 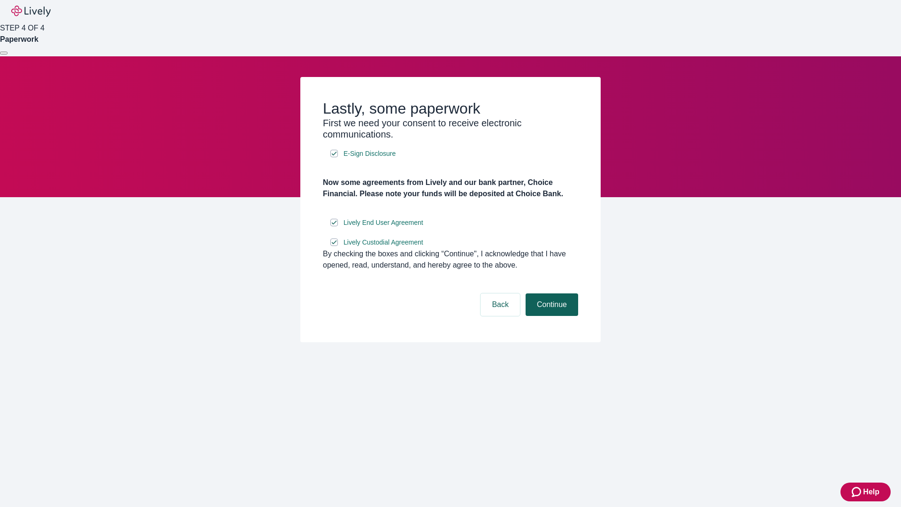 I want to click on svg: Zendesk support icon, so click(x=857, y=492).